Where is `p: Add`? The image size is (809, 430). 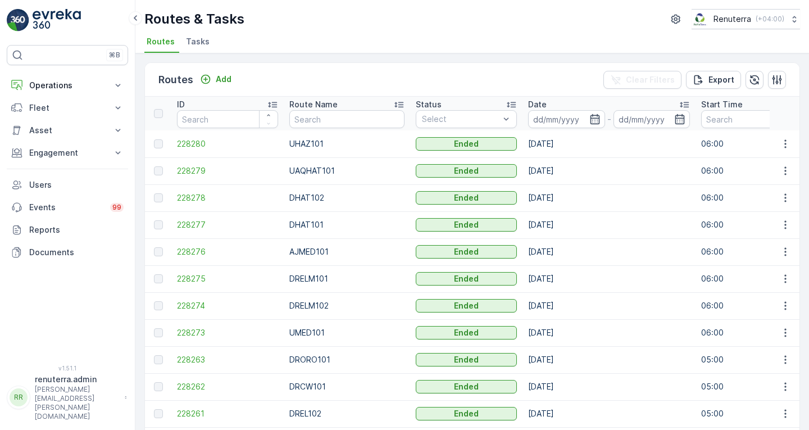
p: Add is located at coordinates (223, 79).